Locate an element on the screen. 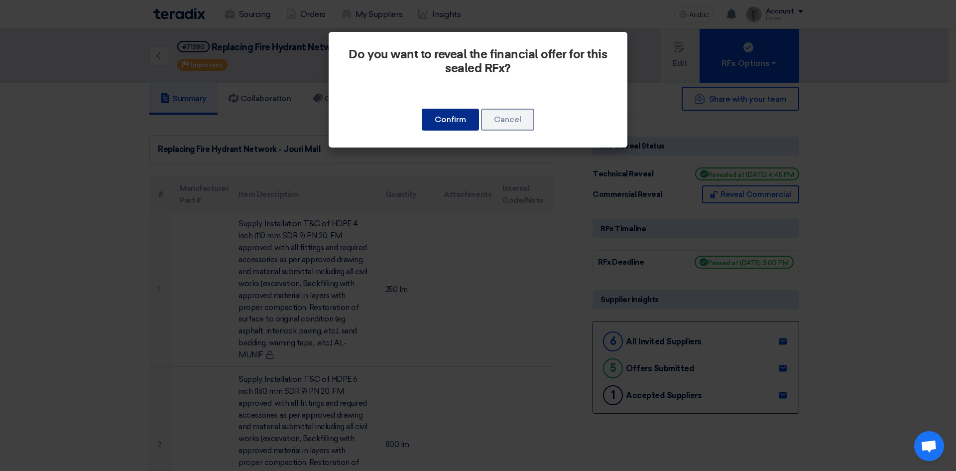 This screenshot has height=471, width=956. div: Open chat is located at coordinates (929, 446).